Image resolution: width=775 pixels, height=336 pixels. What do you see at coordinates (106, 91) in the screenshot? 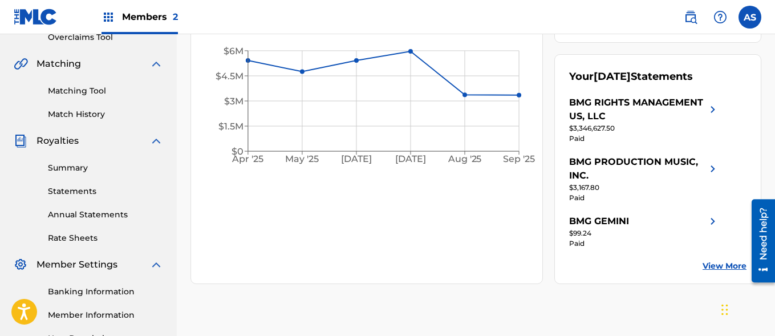
I see `a: Matching Tool` at bounding box center [106, 91].